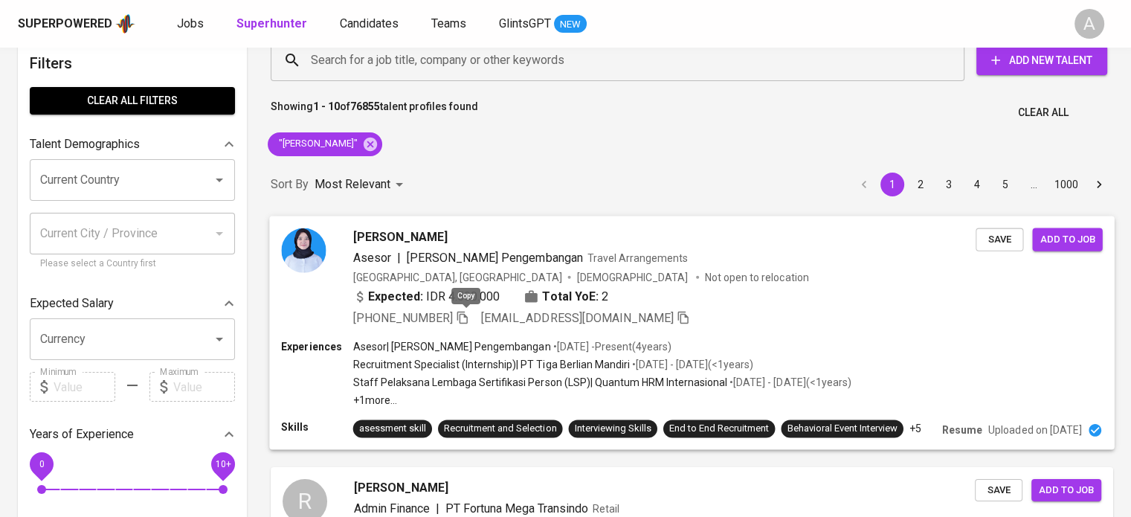 The height and width of the screenshot is (517, 1131). What do you see at coordinates (427, 296) in the screenshot?
I see `div: IDR 4.500.000` at bounding box center [427, 296].